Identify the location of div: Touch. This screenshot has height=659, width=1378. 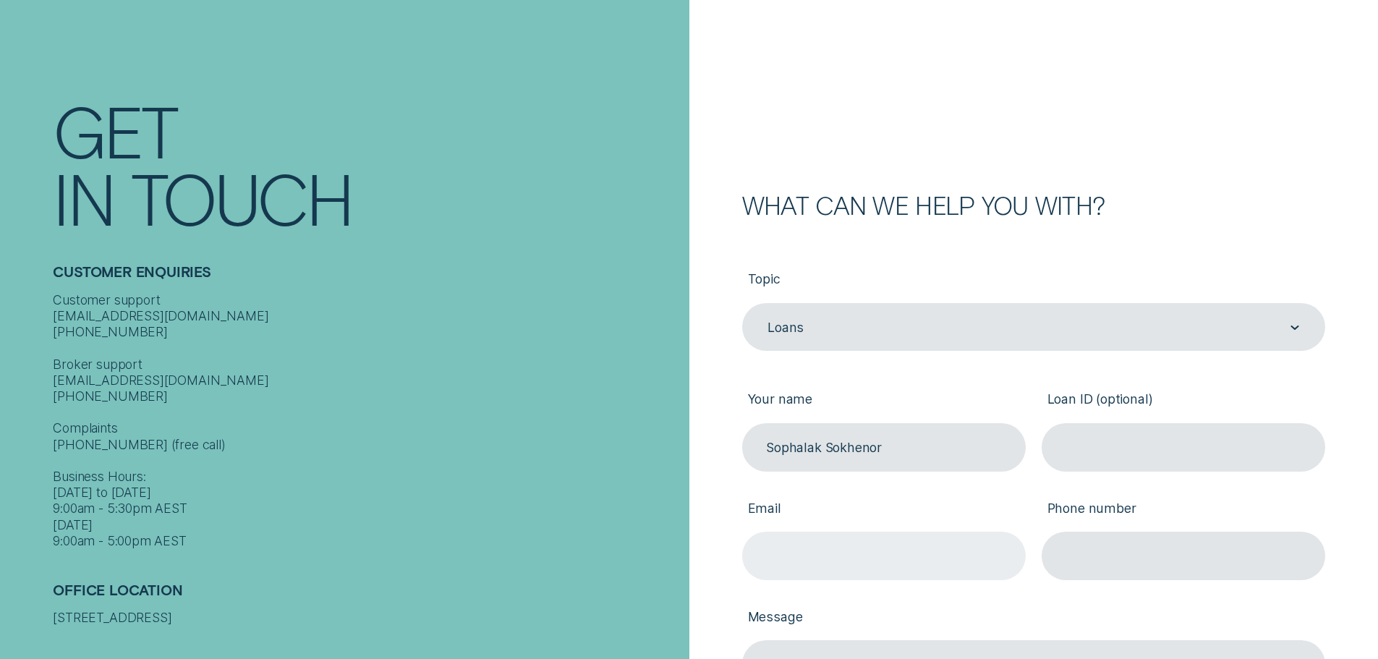
(242, 197).